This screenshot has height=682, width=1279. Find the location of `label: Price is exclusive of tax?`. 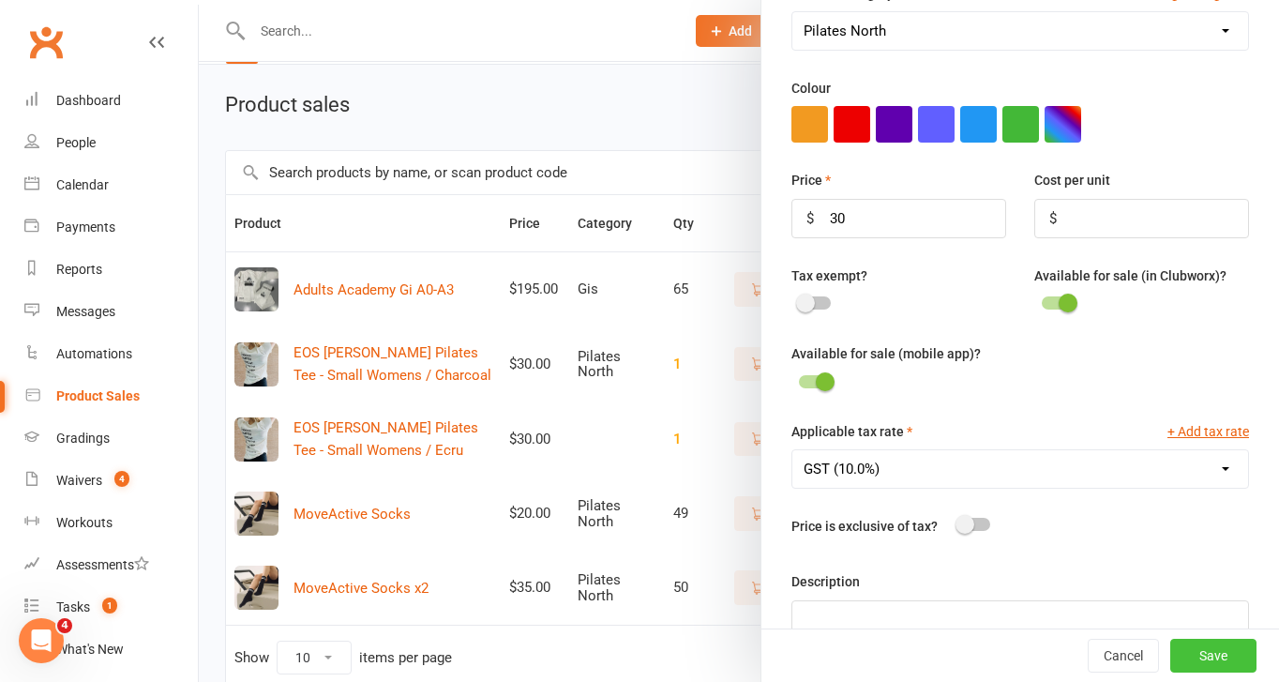

label: Price is exclusive of tax? is located at coordinates (865, 526).